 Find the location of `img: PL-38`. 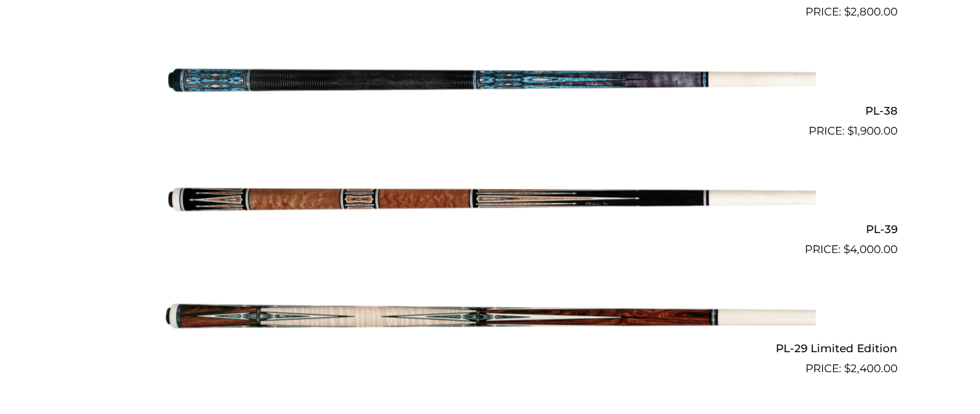

img: PL-38 is located at coordinates (491, 80).